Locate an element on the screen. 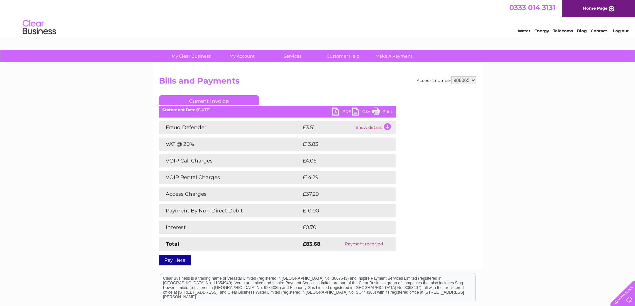  td: £3.51 is located at coordinates (327, 128).